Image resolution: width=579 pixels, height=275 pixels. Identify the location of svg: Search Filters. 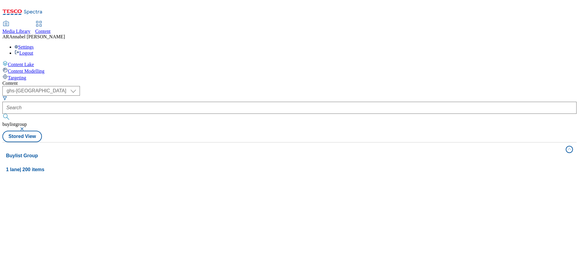
(5, 98).